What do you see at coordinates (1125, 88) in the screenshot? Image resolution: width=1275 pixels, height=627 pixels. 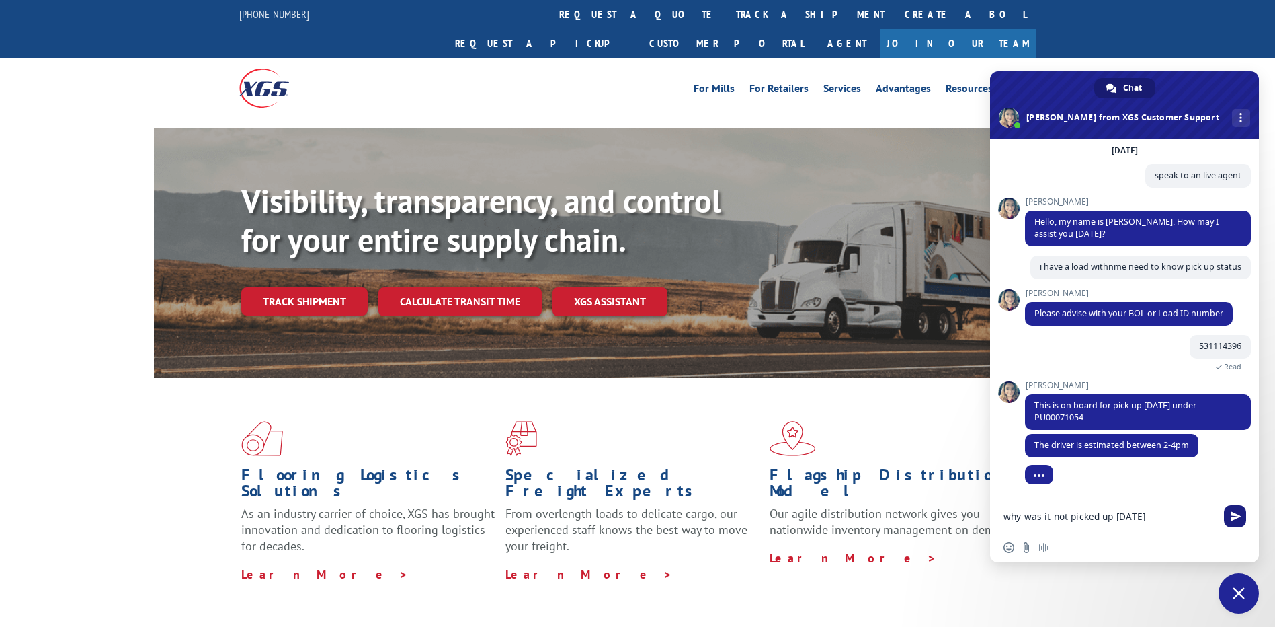 I see `div: Chat` at bounding box center [1125, 88].